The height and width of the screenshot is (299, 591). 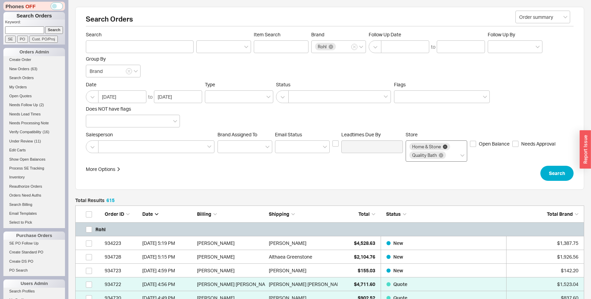 I want to click on div: 934722, so click(x=122, y=284).